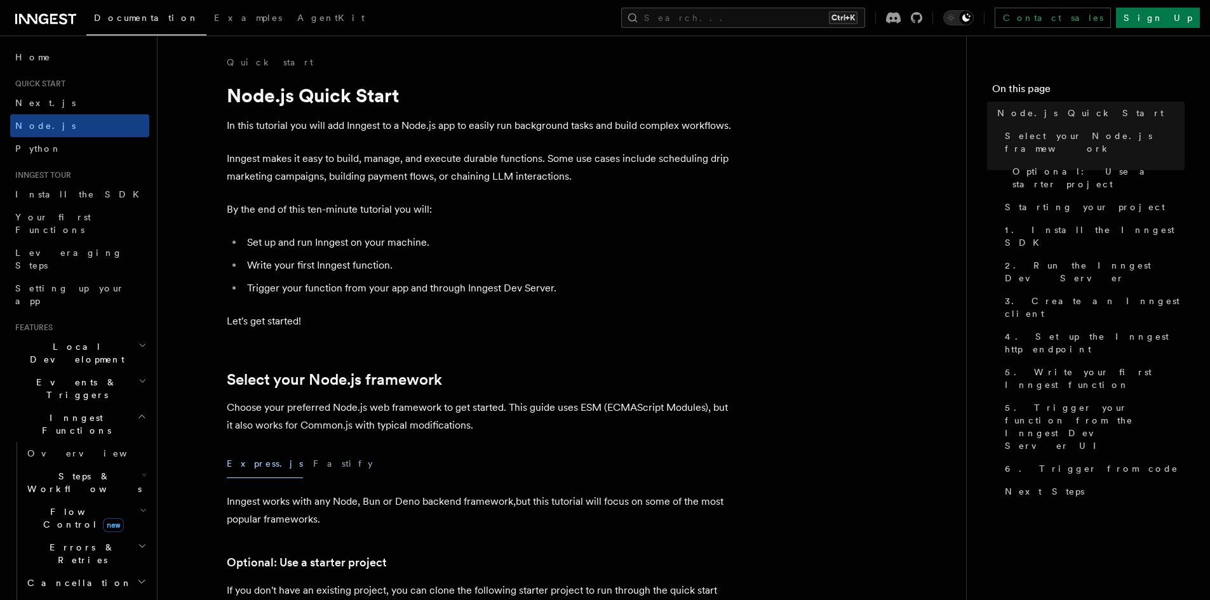 The height and width of the screenshot is (600, 1210). I want to click on span: 2. Run the Inngest Dev Server, so click(1094, 272).